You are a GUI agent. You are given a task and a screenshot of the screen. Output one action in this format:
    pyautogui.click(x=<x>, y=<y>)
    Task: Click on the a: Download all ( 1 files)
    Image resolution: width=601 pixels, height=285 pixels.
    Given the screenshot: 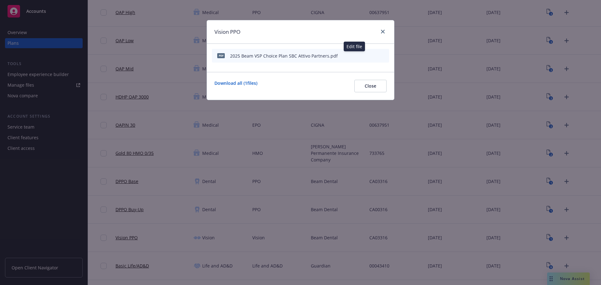 What is the action you would take?
    pyautogui.click(x=236, y=86)
    